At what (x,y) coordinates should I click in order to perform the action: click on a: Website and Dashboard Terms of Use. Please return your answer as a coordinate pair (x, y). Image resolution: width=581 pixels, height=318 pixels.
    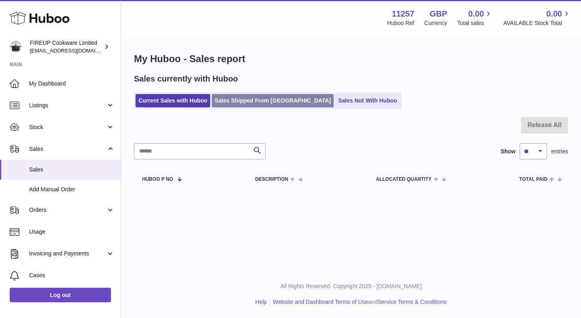
    Looking at the image, I should click on (320, 302).